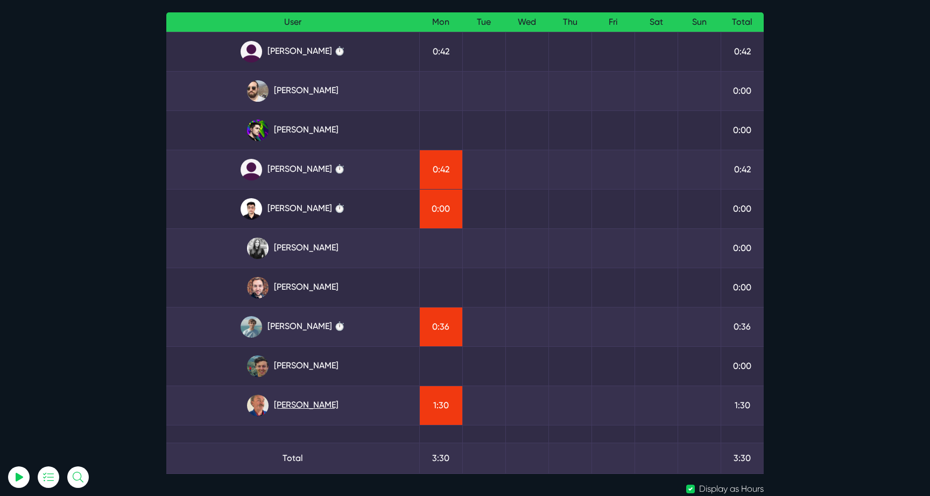  Describe the element at coordinates (441, 22) in the screenshot. I see `th: Mon` at that location.